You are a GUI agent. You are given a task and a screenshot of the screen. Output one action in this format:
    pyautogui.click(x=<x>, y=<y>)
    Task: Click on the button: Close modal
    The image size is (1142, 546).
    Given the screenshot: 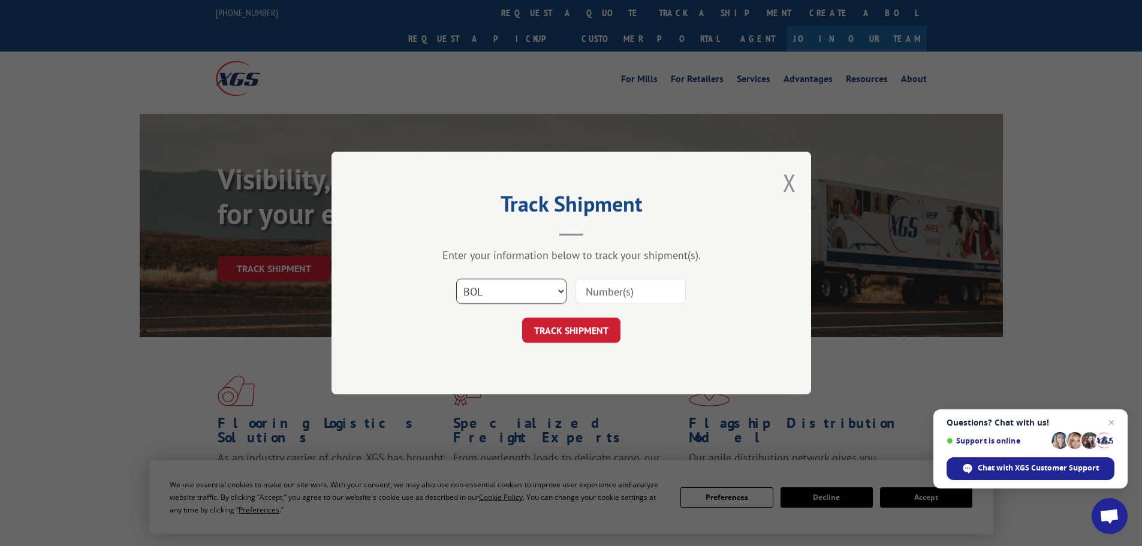 What is the action you would take?
    pyautogui.click(x=790, y=182)
    